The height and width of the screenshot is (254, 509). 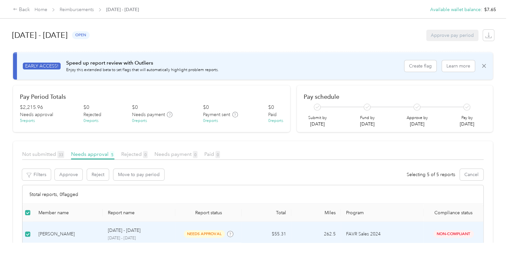 I want to click on div: 5 total reports, 0 flagged, so click(x=253, y=194).